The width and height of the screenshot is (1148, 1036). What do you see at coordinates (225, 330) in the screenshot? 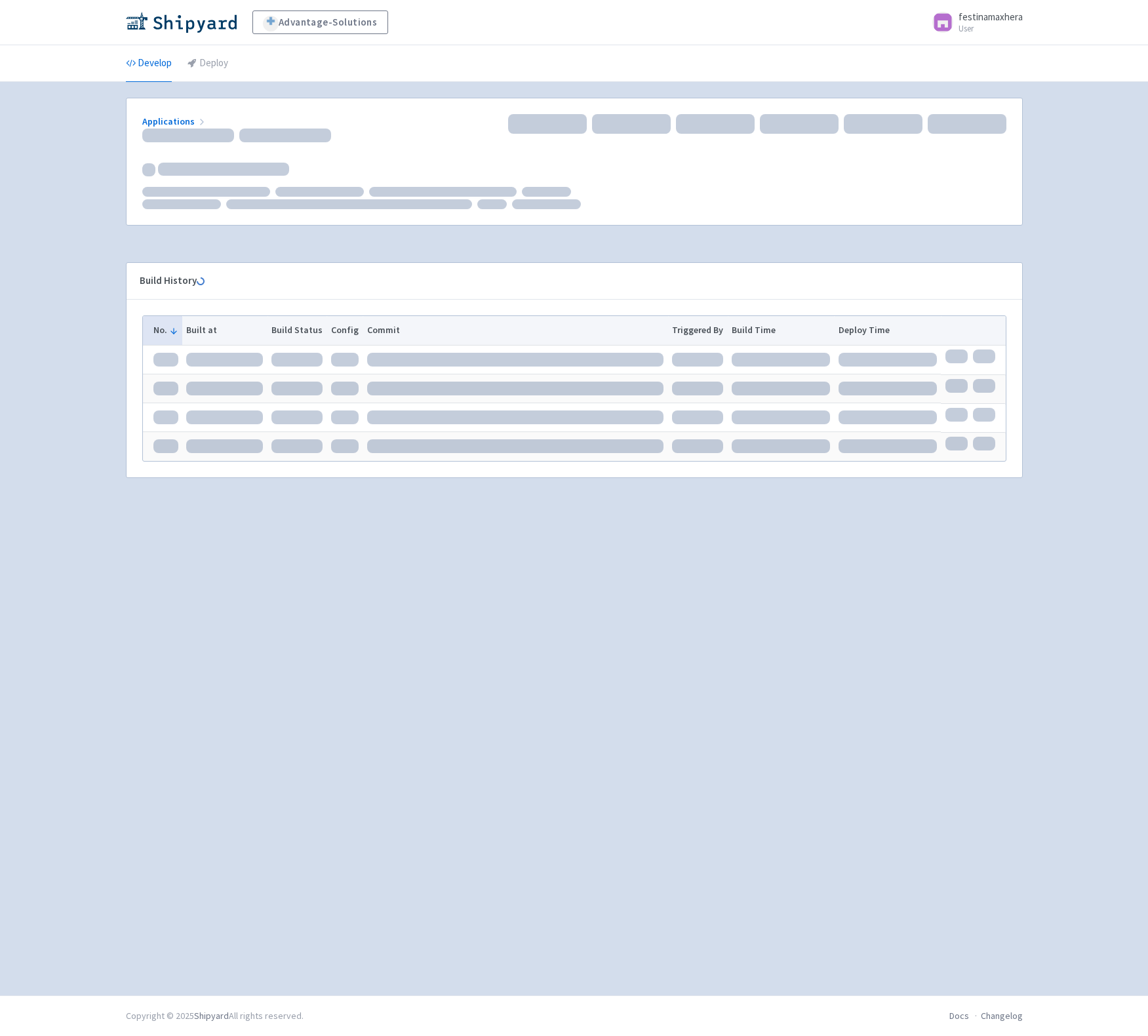
I see `th: Built at` at bounding box center [225, 330].